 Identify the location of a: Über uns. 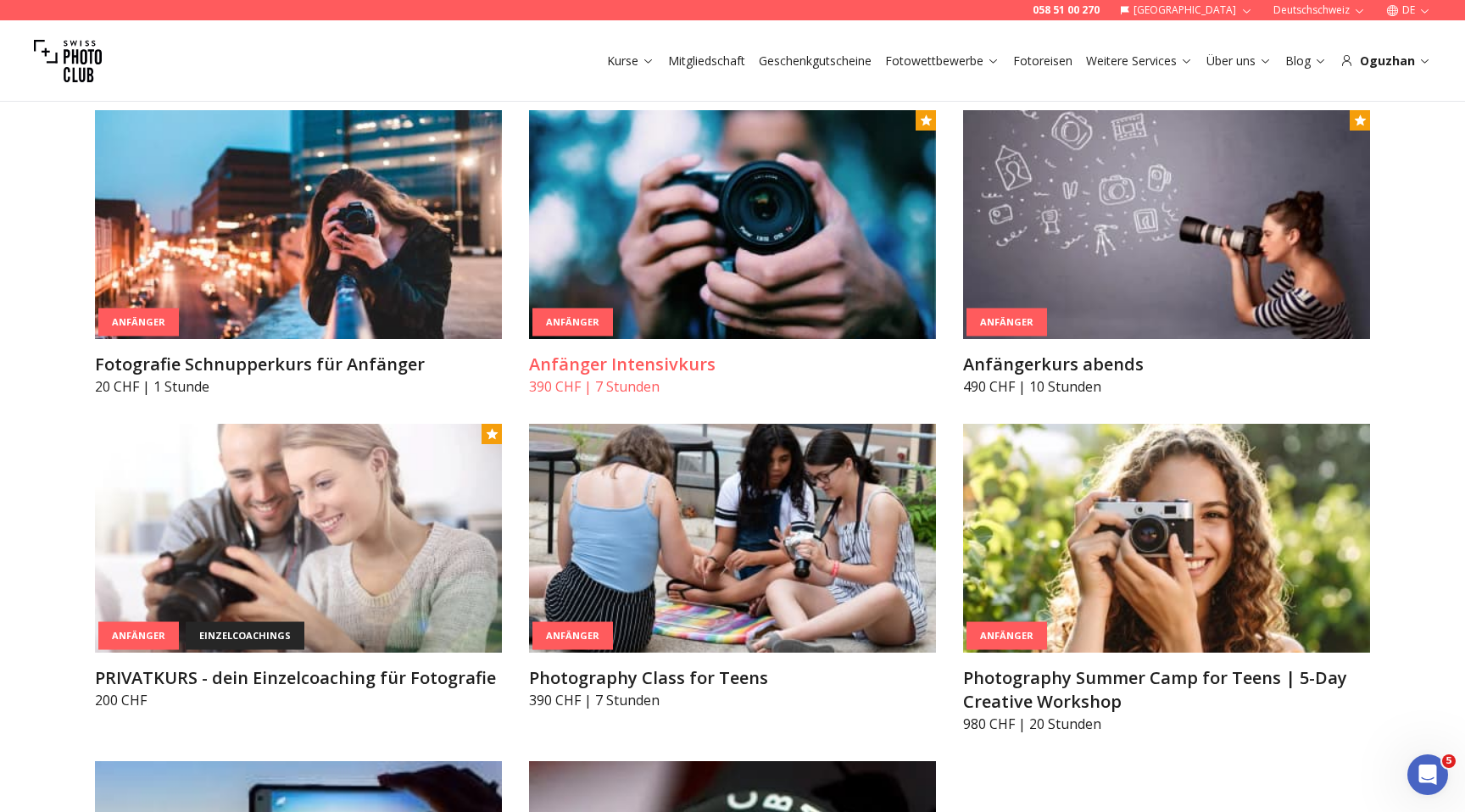
(1239, 61).